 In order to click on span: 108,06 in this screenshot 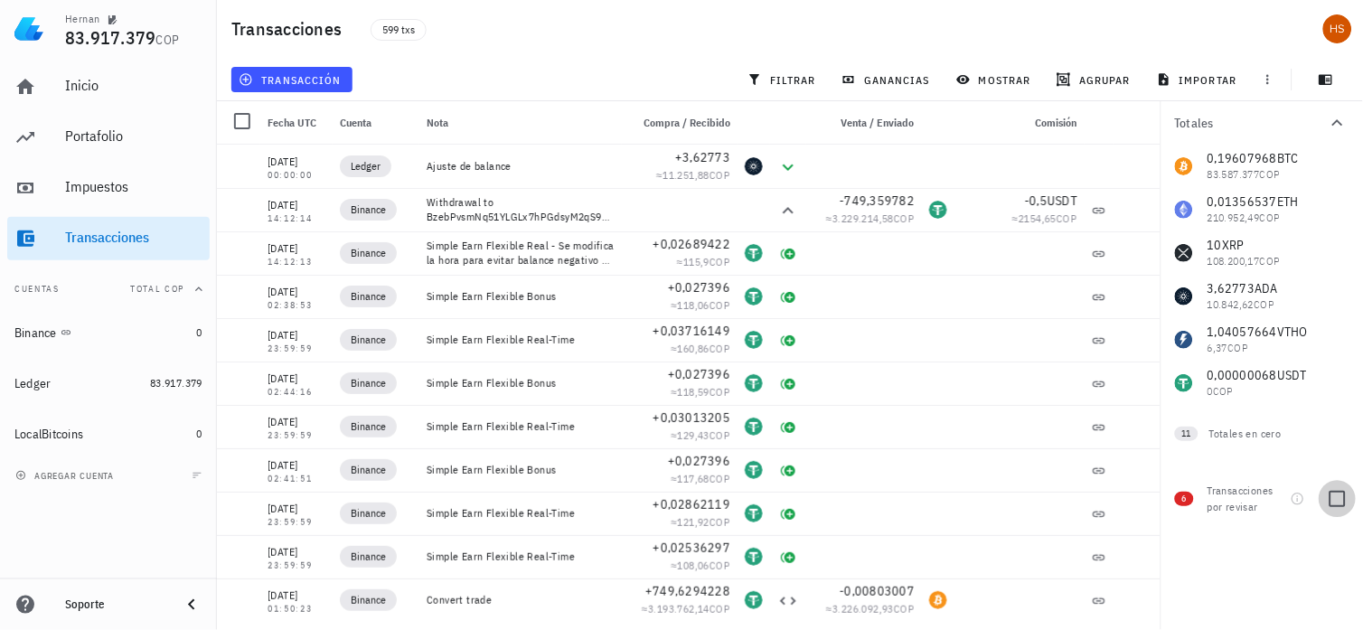, I will do `click(692, 565)`.